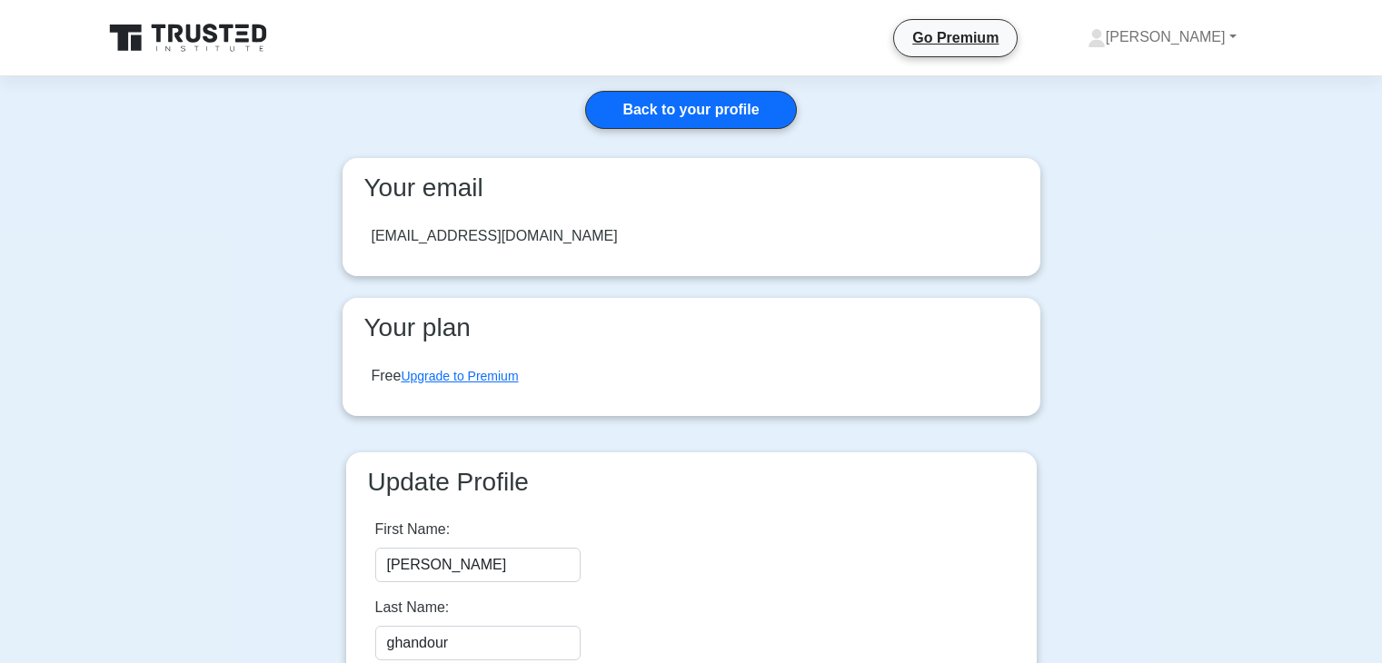  What do you see at coordinates (691, 328) in the screenshot?
I see `h3: Your plan` at bounding box center [691, 328].